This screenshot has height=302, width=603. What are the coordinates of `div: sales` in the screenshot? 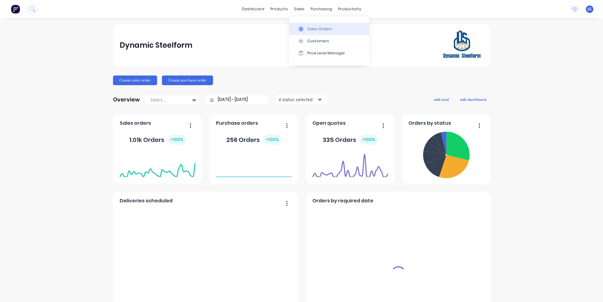 It's located at (299, 9).